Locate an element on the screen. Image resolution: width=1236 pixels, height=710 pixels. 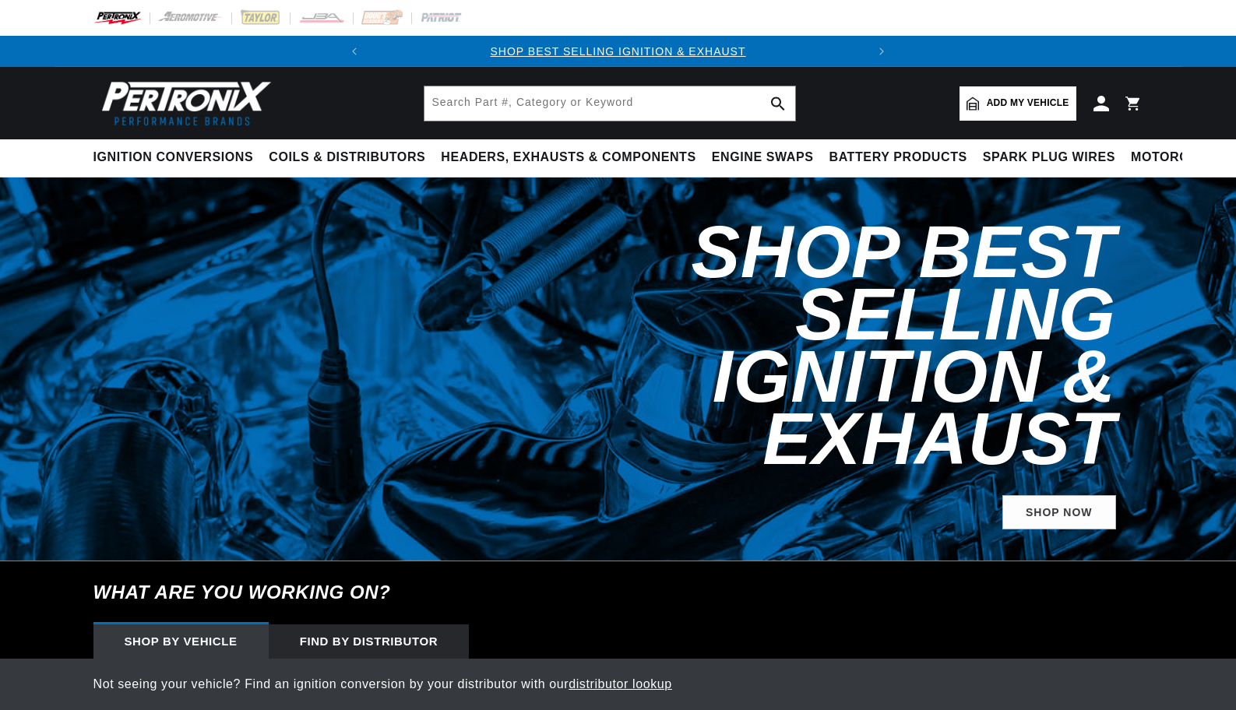
div: Announcement is located at coordinates (618, 51).